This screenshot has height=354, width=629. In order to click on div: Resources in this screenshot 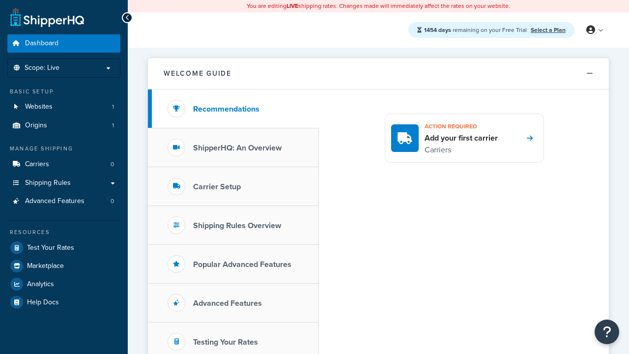, I will do `click(64, 232)`.